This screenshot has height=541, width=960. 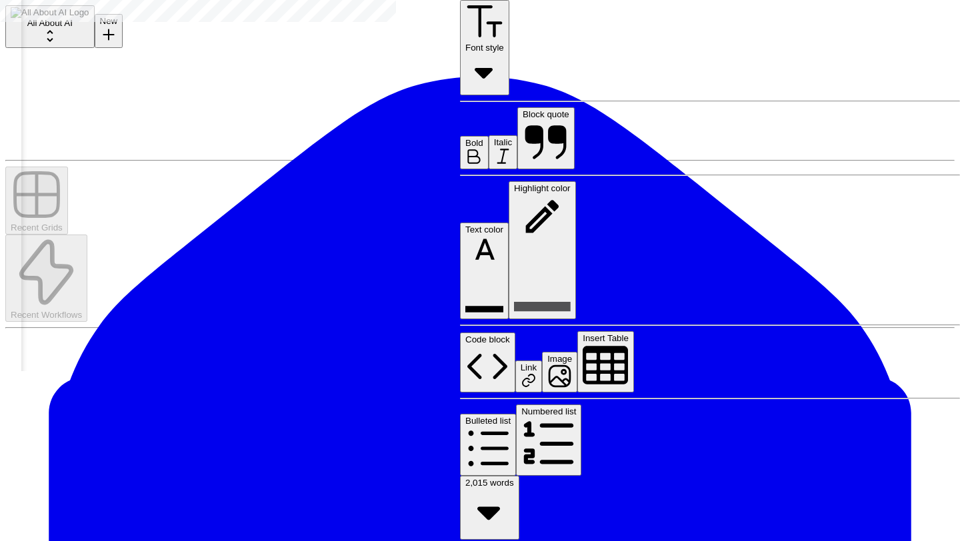 What do you see at coordinates (474, 153) in the screenshot?
I see `button: Bold` at bounding box center [474, 153].